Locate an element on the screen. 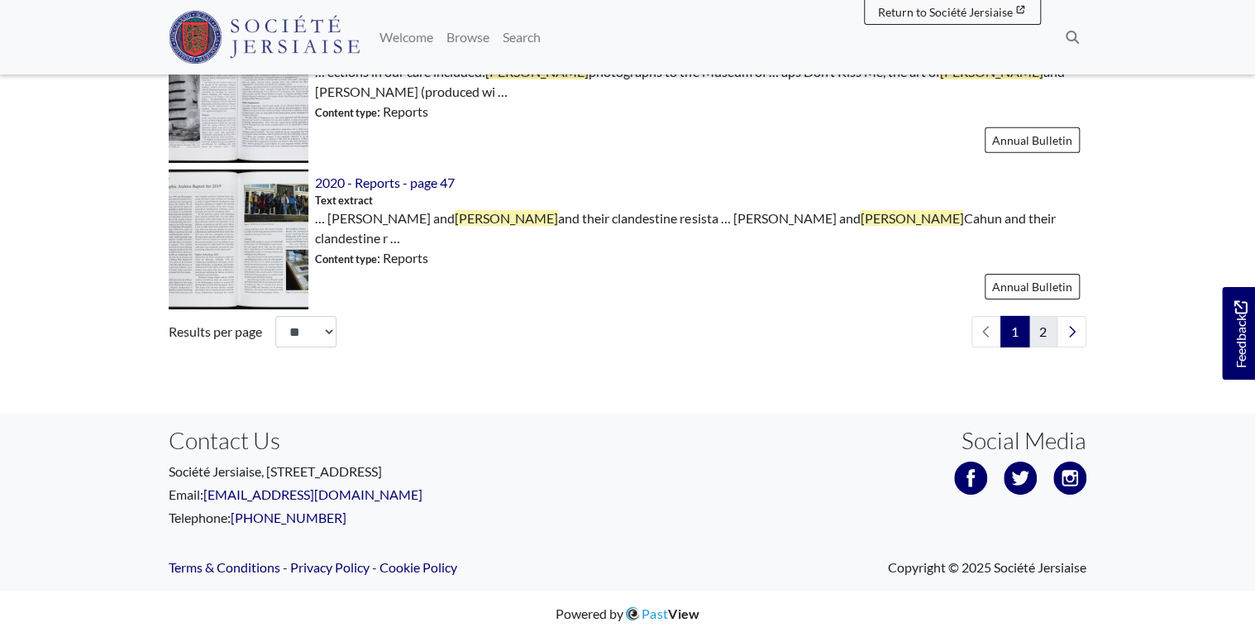 The image size is (1255, 637). p: Telephone: is located at coordinates (392, 518).